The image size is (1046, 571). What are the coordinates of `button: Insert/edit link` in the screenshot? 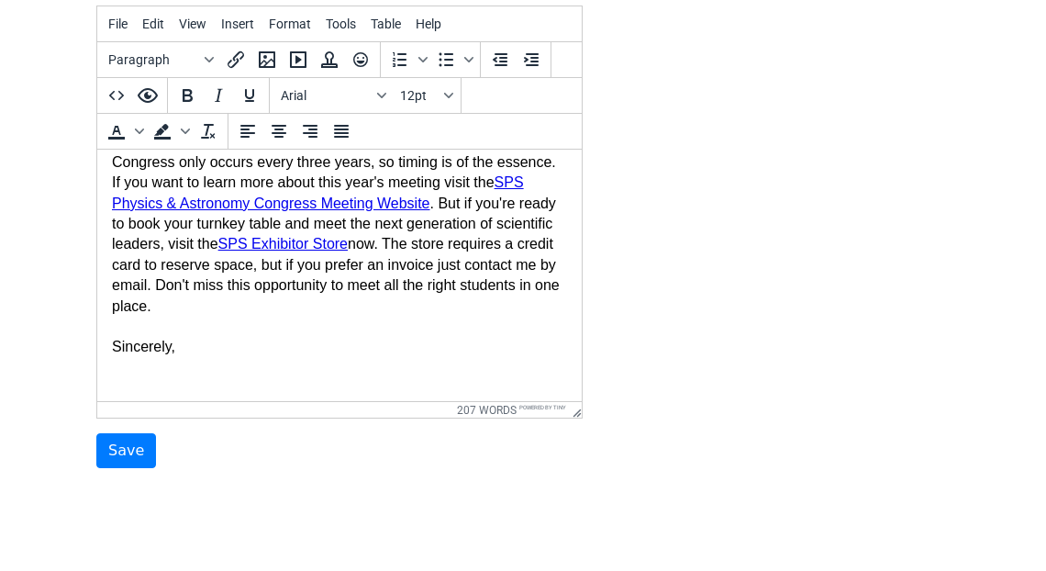 It's located at (236, 60).